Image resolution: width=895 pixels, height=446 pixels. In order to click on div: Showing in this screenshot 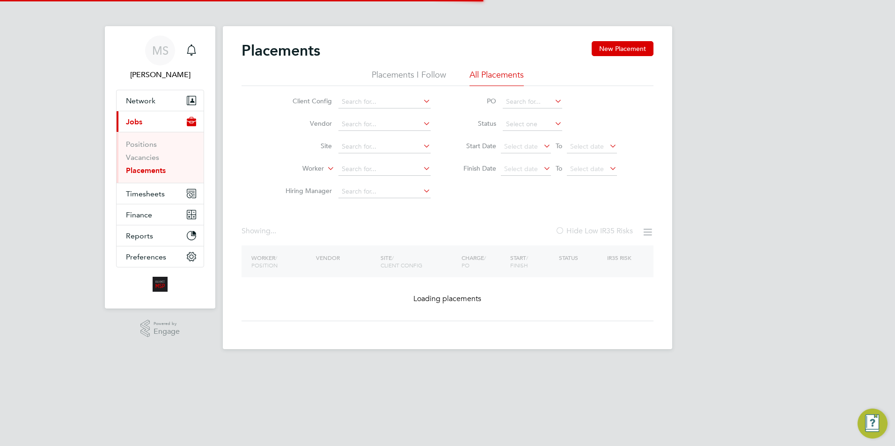, I will do `click(260, 231)`.